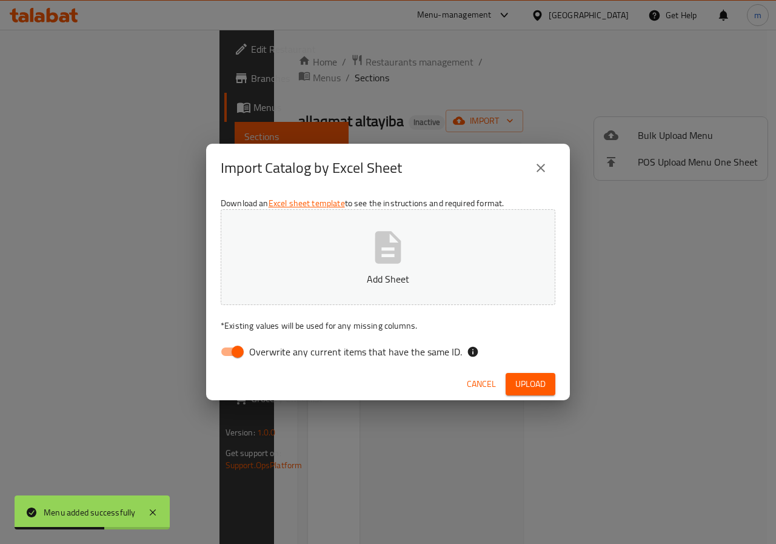 The width and height of the screenshot is (776, 544). I want to click on button: Cancel, so click(481, 384).